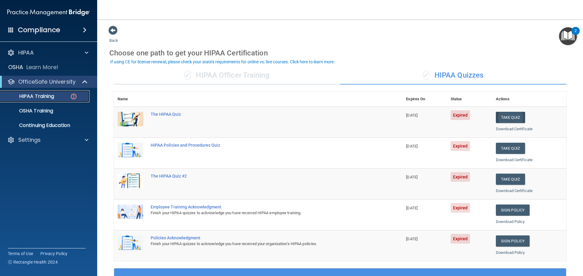 The width and height of the screenshot is (583, 276). Describe the element at coordinates (261, 145) in the screenshot. I see `div: HIPAA Policies and Procedures Quiz` at that location.